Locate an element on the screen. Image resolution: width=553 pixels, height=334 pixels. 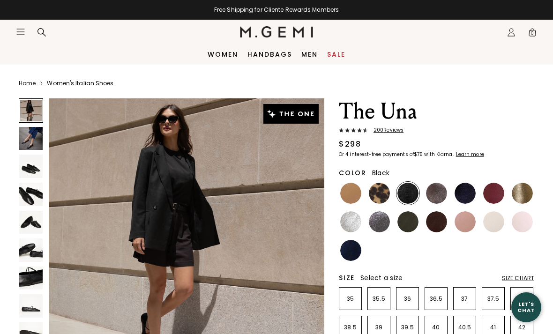
h1: The Una is located at coordinates (436, 112).